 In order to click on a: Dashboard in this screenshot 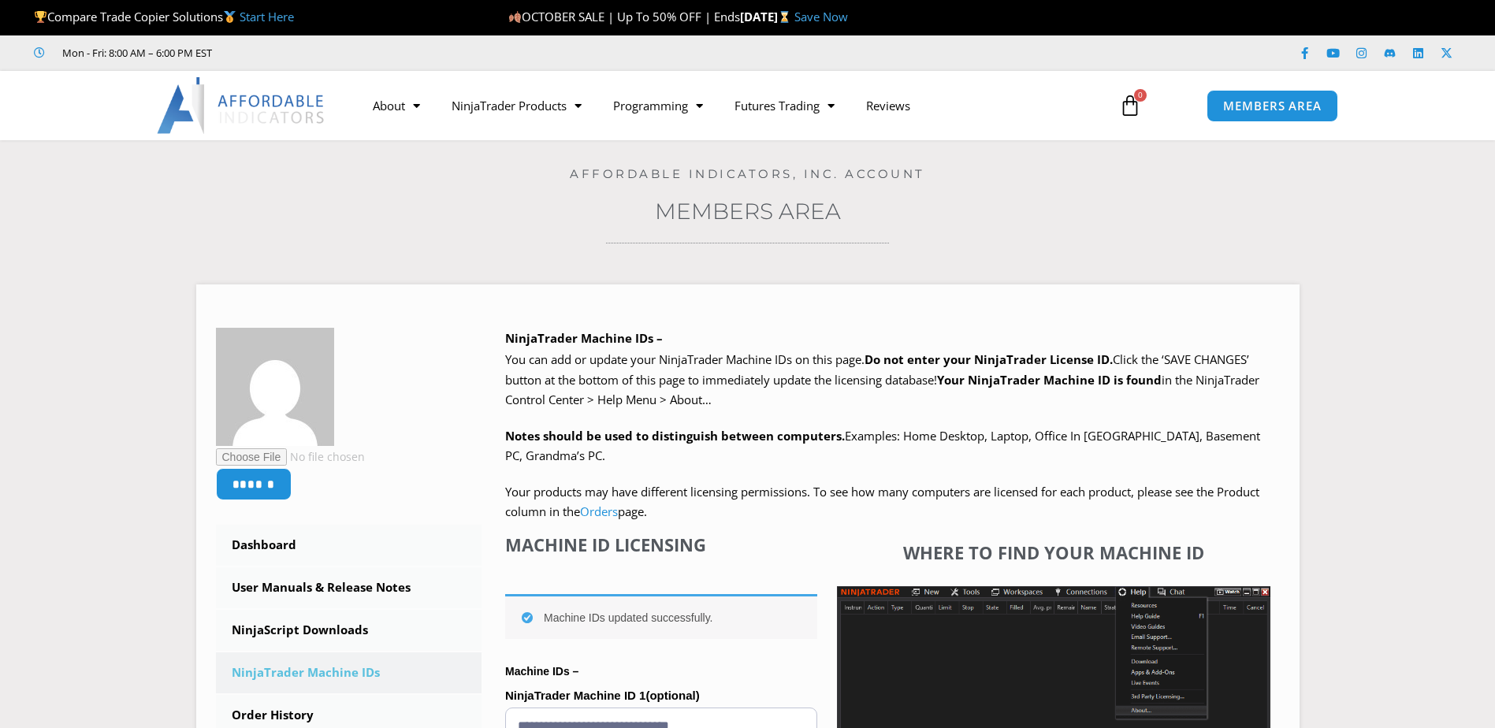, I will do `click(349, 545)`.